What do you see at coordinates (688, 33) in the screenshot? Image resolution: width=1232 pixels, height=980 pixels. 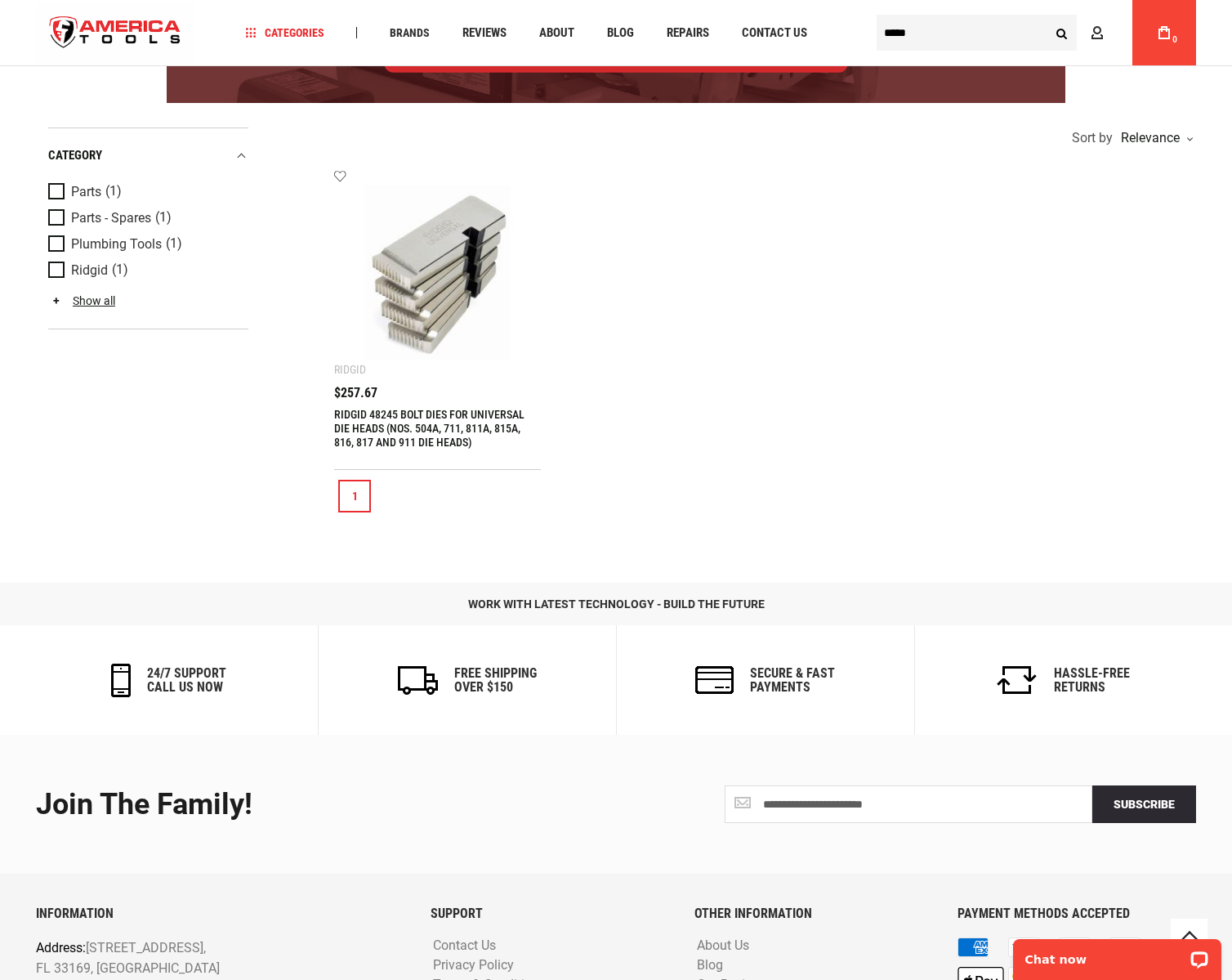 I see `span: Repairs` at bounding box center [688, 33].